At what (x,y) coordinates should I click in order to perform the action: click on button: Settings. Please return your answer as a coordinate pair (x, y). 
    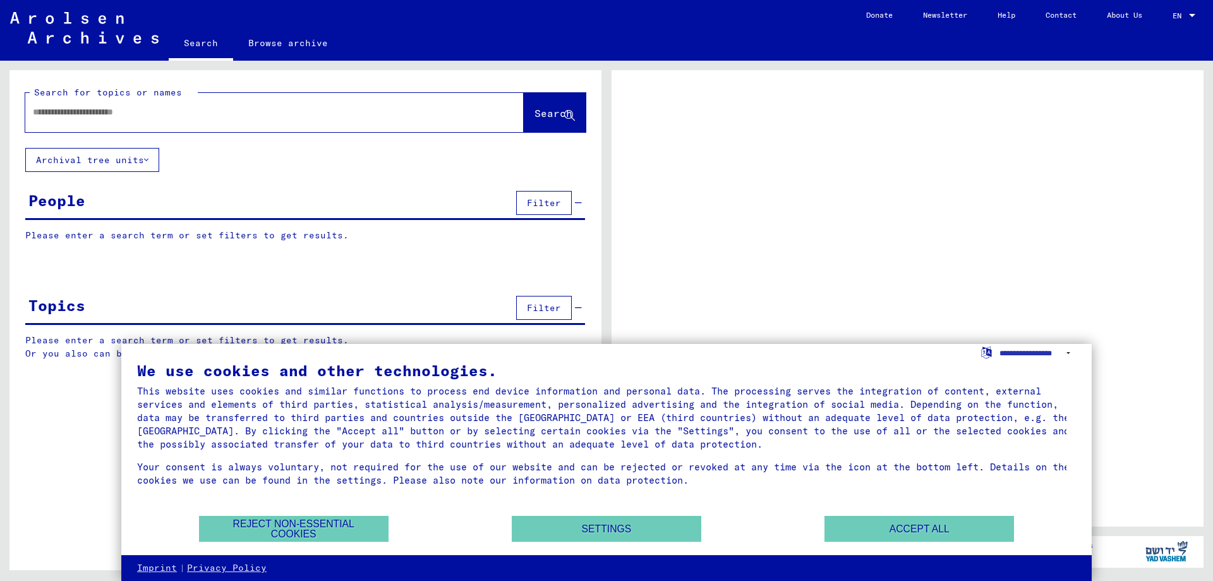
    Looking at the image, I should click on (607, 528).